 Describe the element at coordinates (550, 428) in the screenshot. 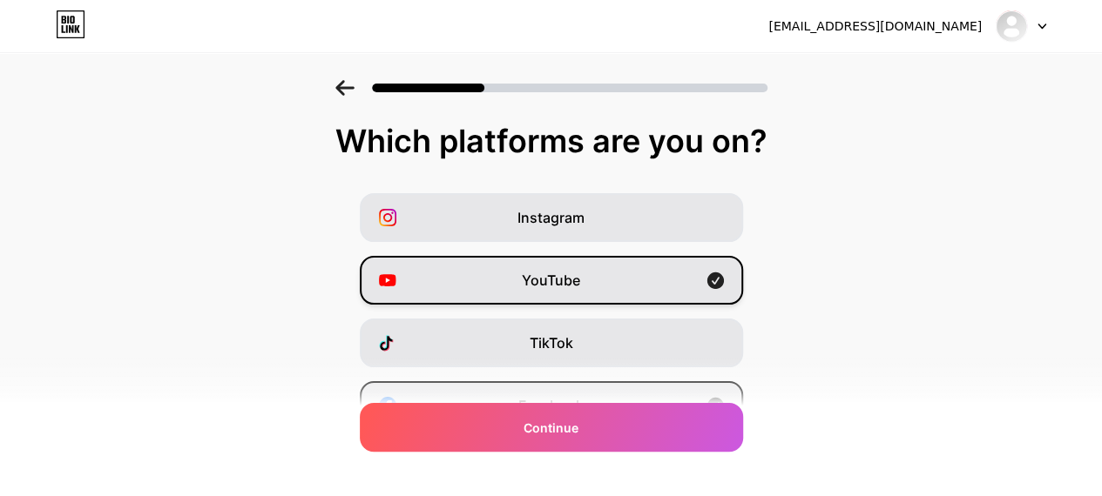

I see `span: Continue` at that location.